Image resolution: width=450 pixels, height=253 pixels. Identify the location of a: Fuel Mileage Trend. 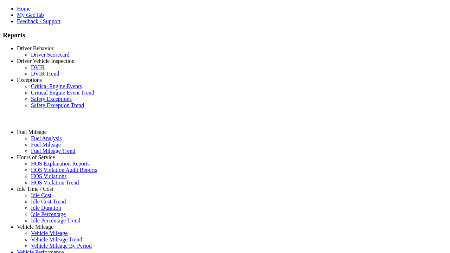
(53, 151).